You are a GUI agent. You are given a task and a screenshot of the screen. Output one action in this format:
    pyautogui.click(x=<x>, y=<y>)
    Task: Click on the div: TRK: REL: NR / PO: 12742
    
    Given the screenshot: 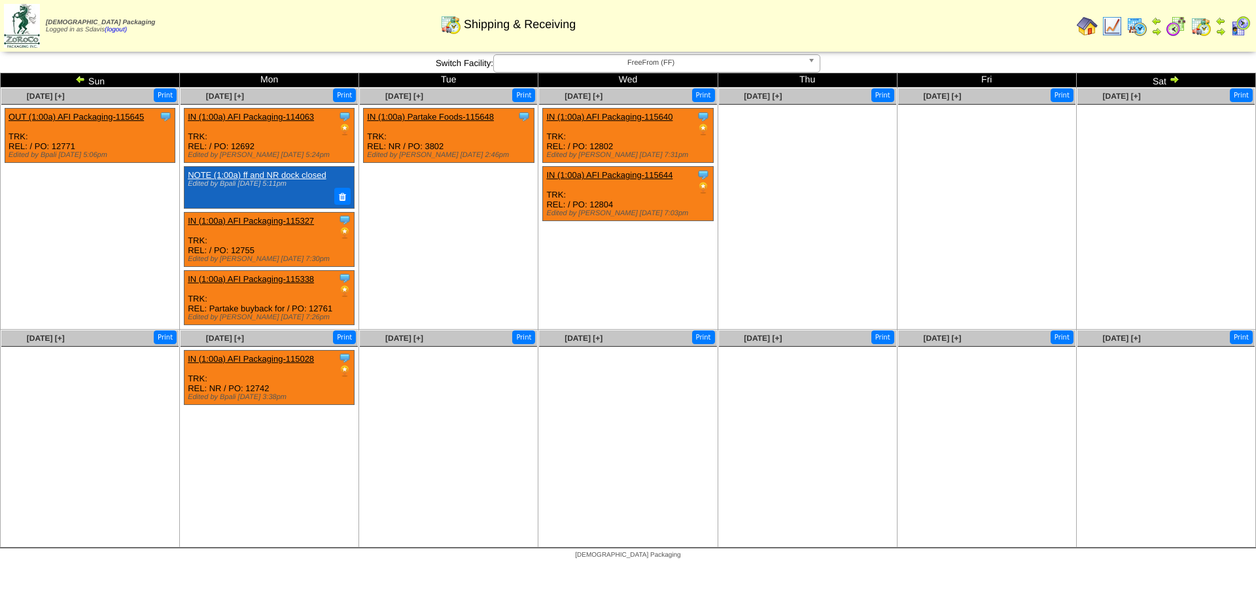 What is the action you would take?
    pyautogui.click(x=270, y=377)
    